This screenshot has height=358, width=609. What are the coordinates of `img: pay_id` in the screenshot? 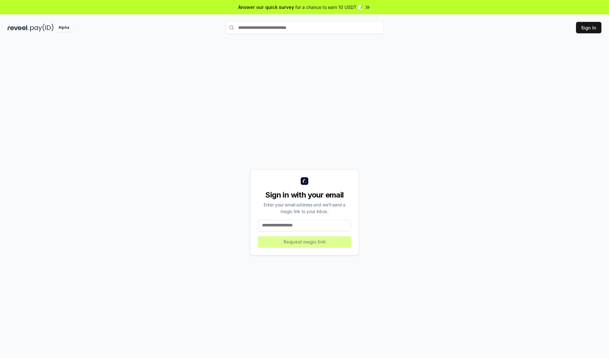 It's located at (42, 28).